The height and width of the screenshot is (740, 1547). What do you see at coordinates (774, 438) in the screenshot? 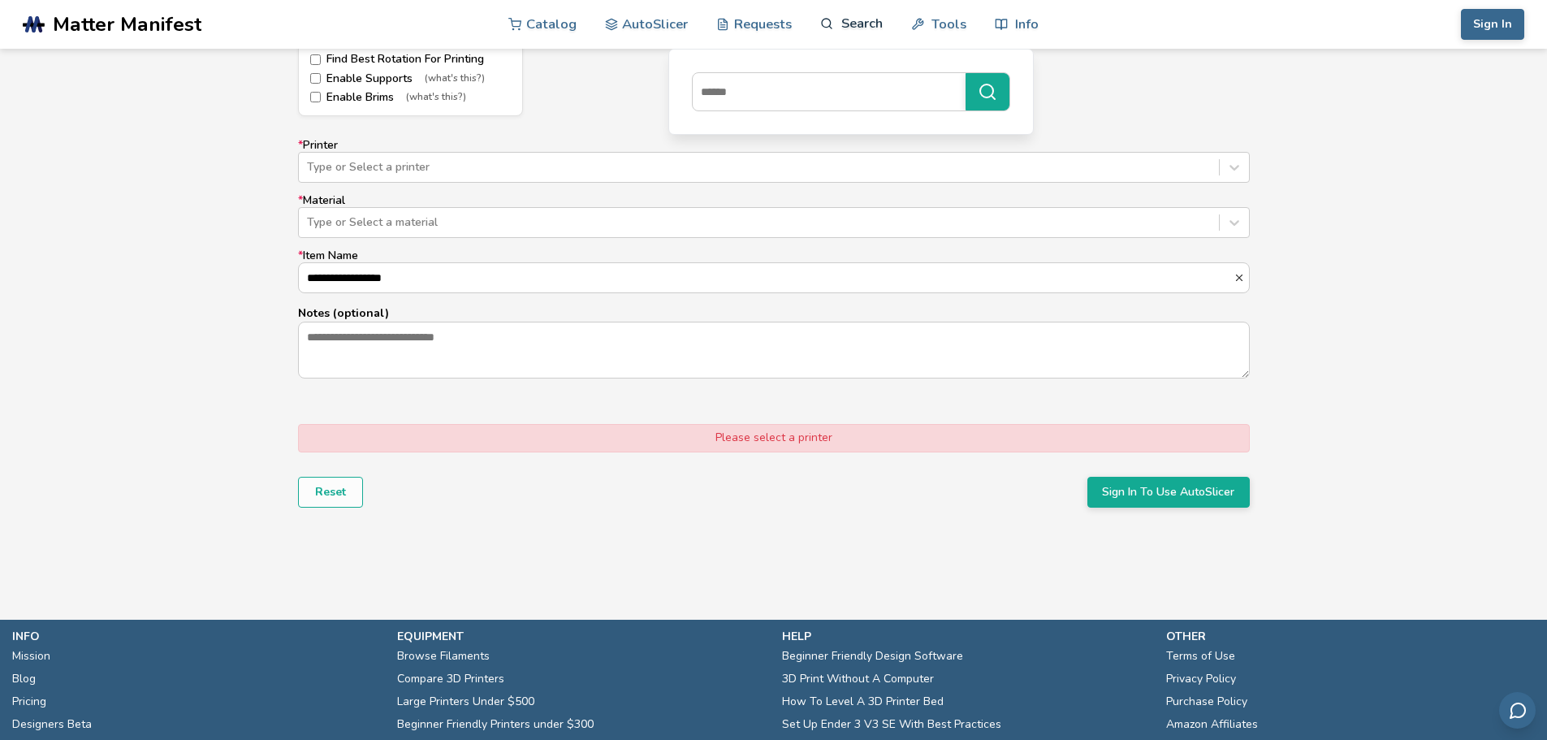
I see `div: Please select a printer` at bounding box center [774, 438].